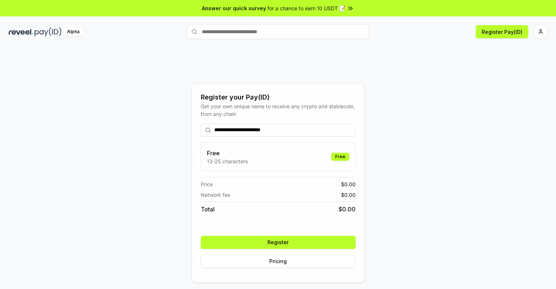 The image size is (556, 289). I want to click on span: Price, so click(207, 184).